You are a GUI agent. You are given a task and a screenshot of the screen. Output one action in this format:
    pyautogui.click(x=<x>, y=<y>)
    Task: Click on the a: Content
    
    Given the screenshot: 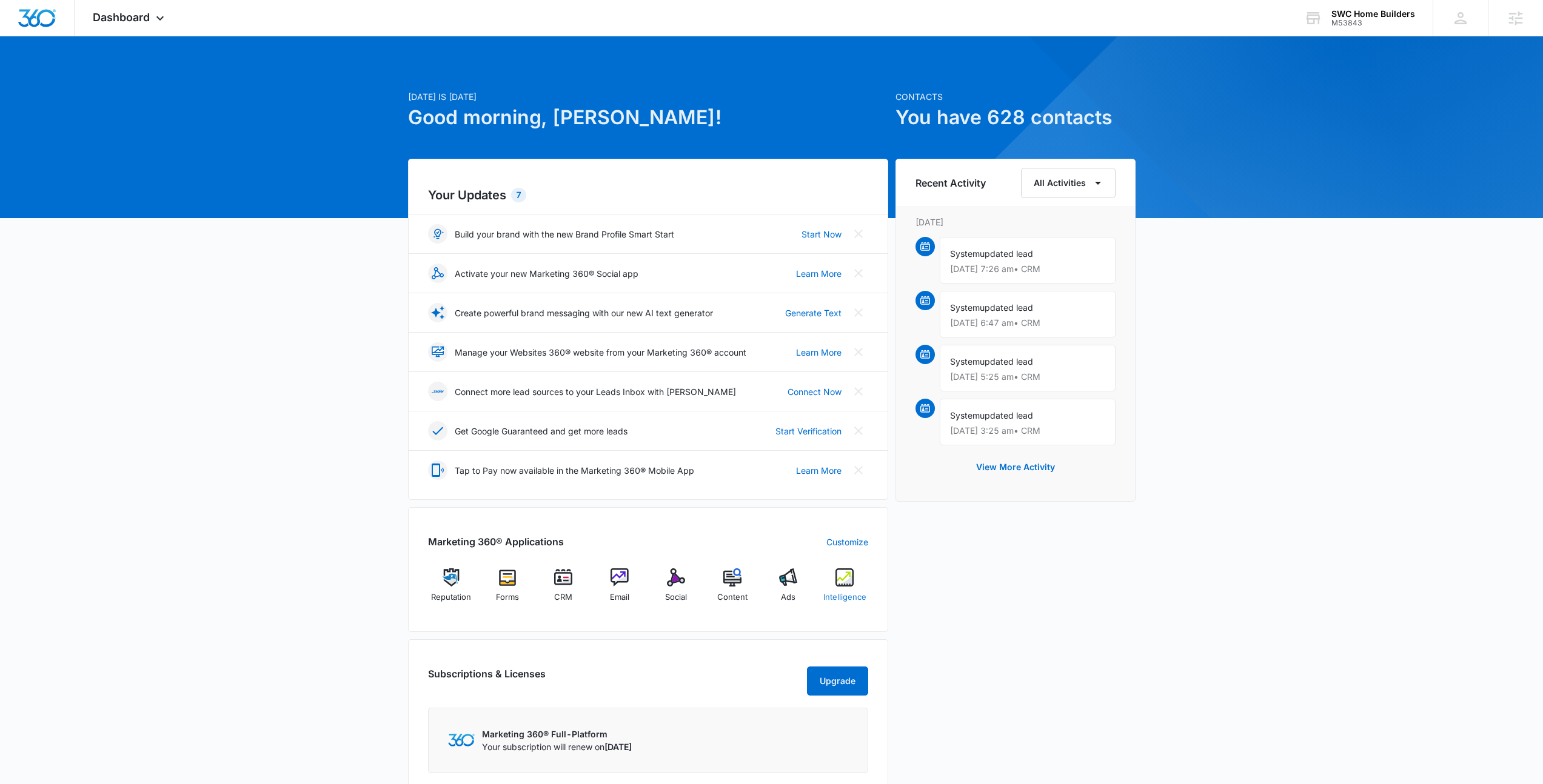 What is the action you would take?
    pyautogui.click(x=732, y=590)
    